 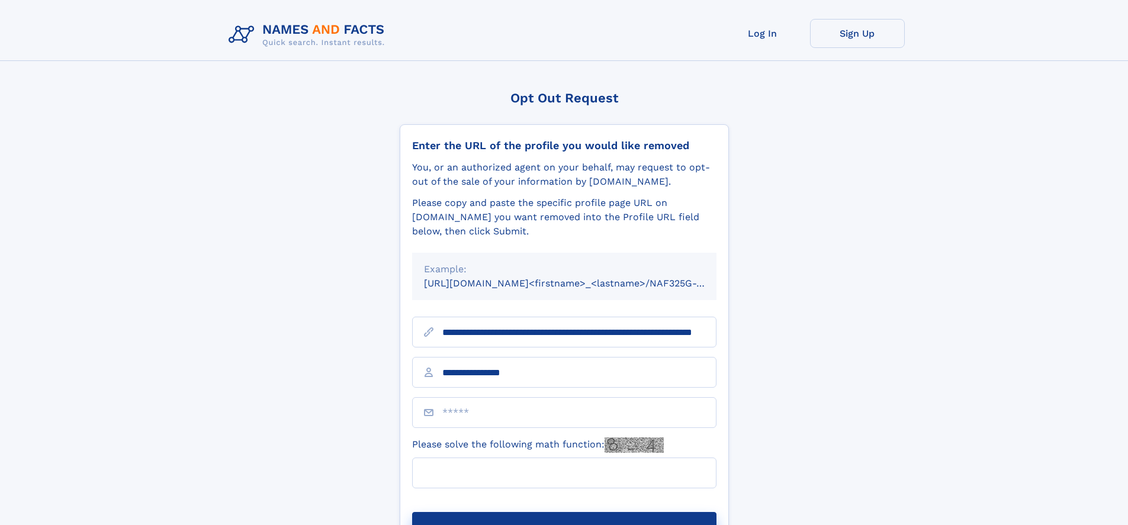 What do you see at coordinates (564, 269) in the screenshot?
I see `div: Example:` at bounding box center [564, 269].